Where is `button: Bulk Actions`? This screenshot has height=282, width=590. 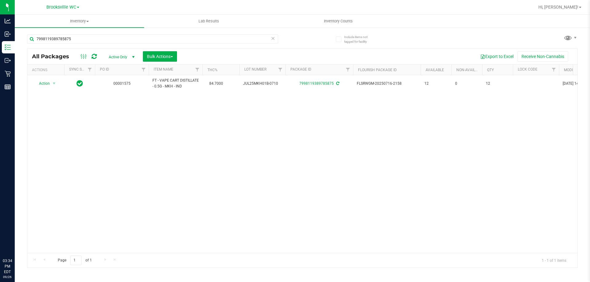
button: Bulk Actions is located at coordinates (160, 57).